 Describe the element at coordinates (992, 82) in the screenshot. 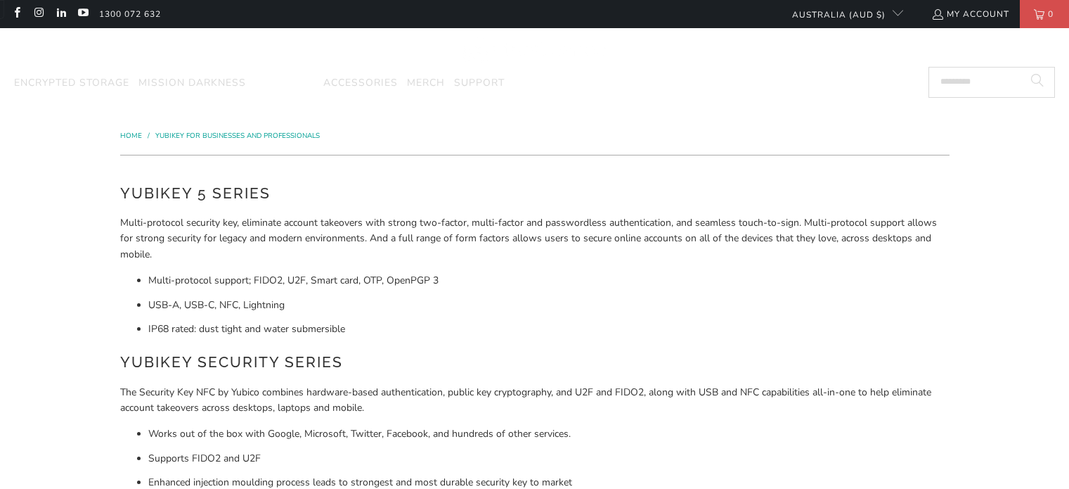

I see `input: Search...` at that location.